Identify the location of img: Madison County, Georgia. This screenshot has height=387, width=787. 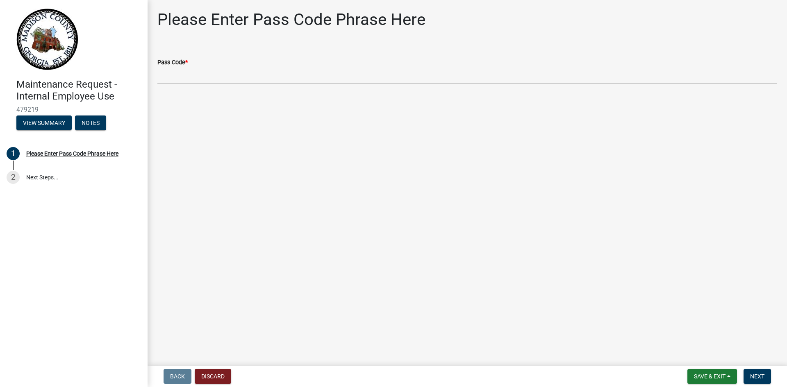
(47, 39).